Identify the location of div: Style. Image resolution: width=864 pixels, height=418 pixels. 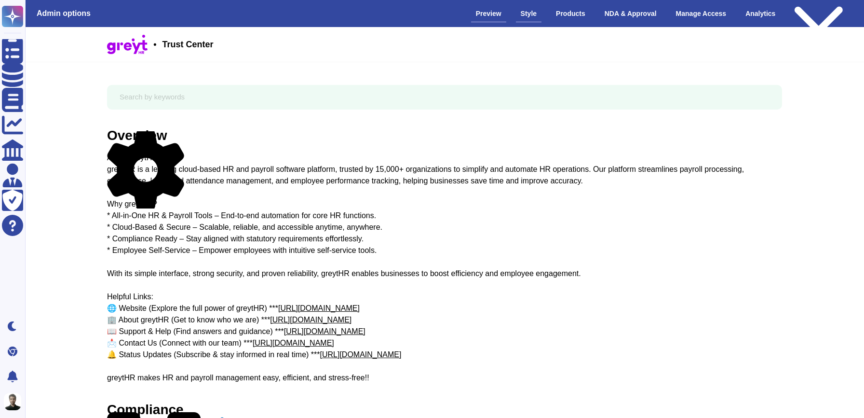
(529, 14).